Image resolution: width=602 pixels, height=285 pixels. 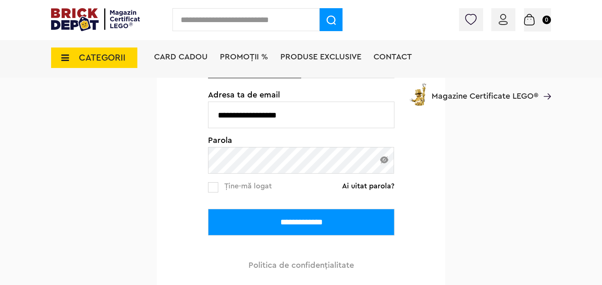 What do you see at coordinates (301, 265) in the screenshot?
I see `a: Politica de confidenţialitate` at bounding box center [301, 265].